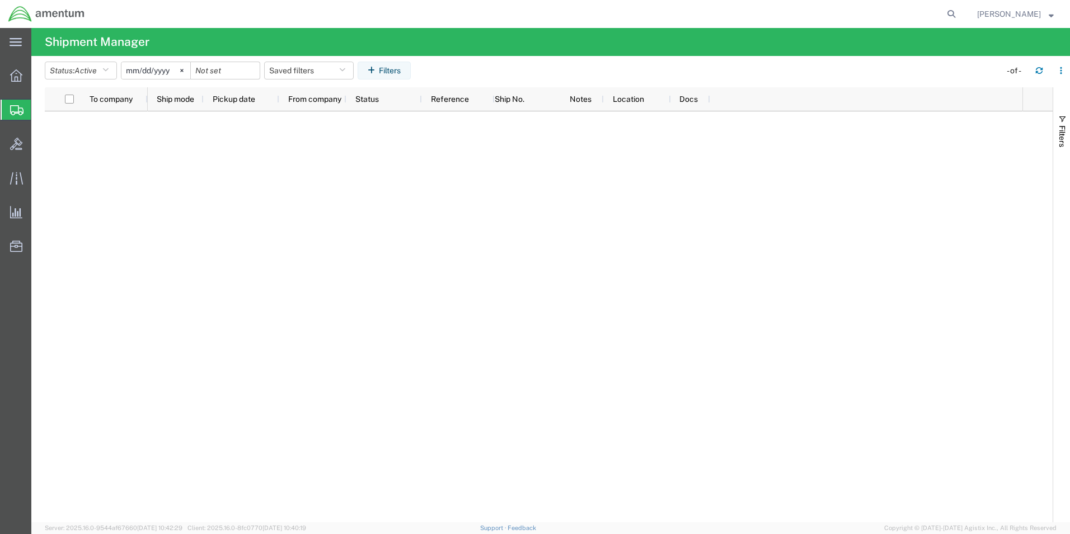  I want to click on a: Feedback, so click(522, 528).